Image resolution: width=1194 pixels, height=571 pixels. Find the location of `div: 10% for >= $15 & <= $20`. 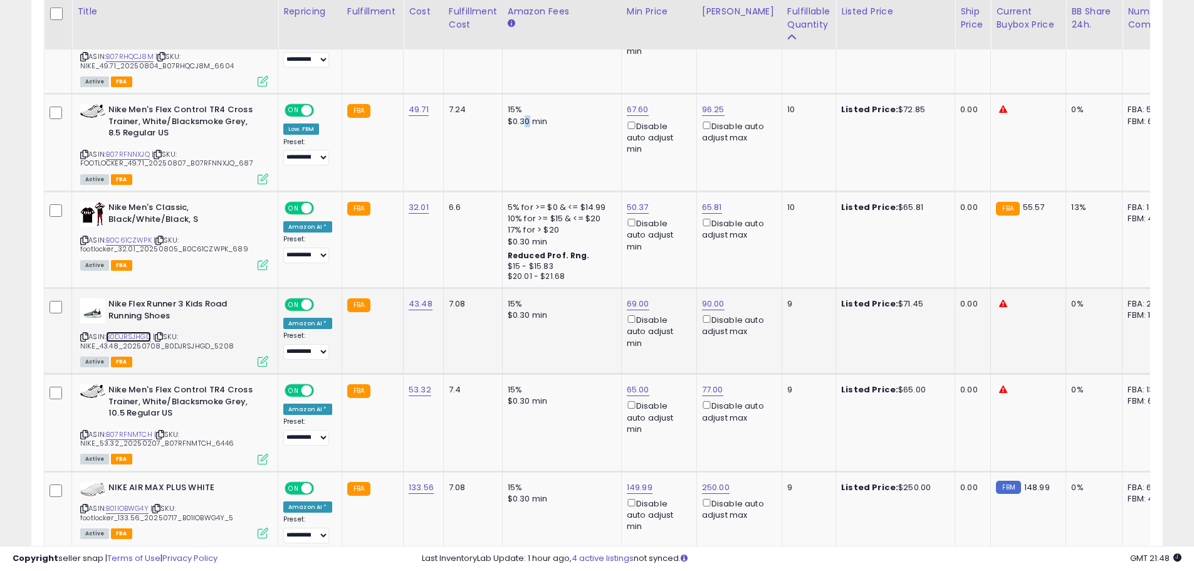

div: 10% for >= $15 & <= $20 is located at coordinates (560, 219).